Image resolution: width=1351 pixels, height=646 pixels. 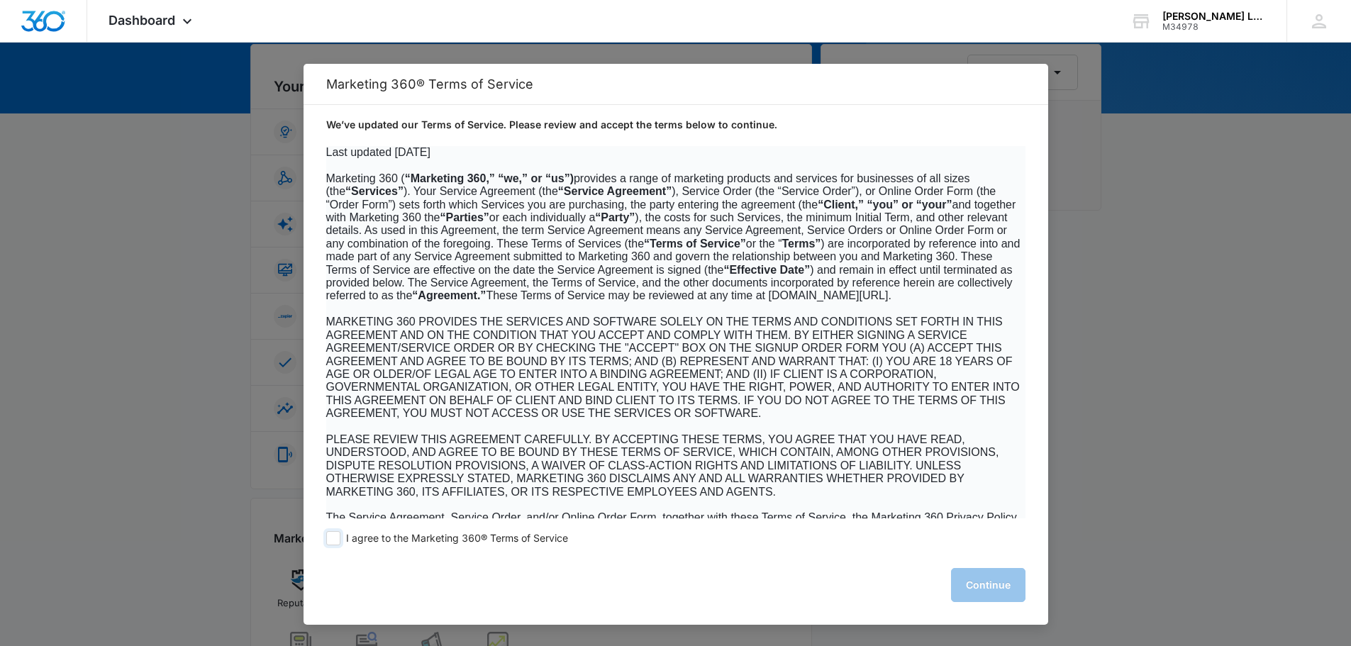 I want to click on b: “Client,” “you” or “your”, so click(x=884, y=204).